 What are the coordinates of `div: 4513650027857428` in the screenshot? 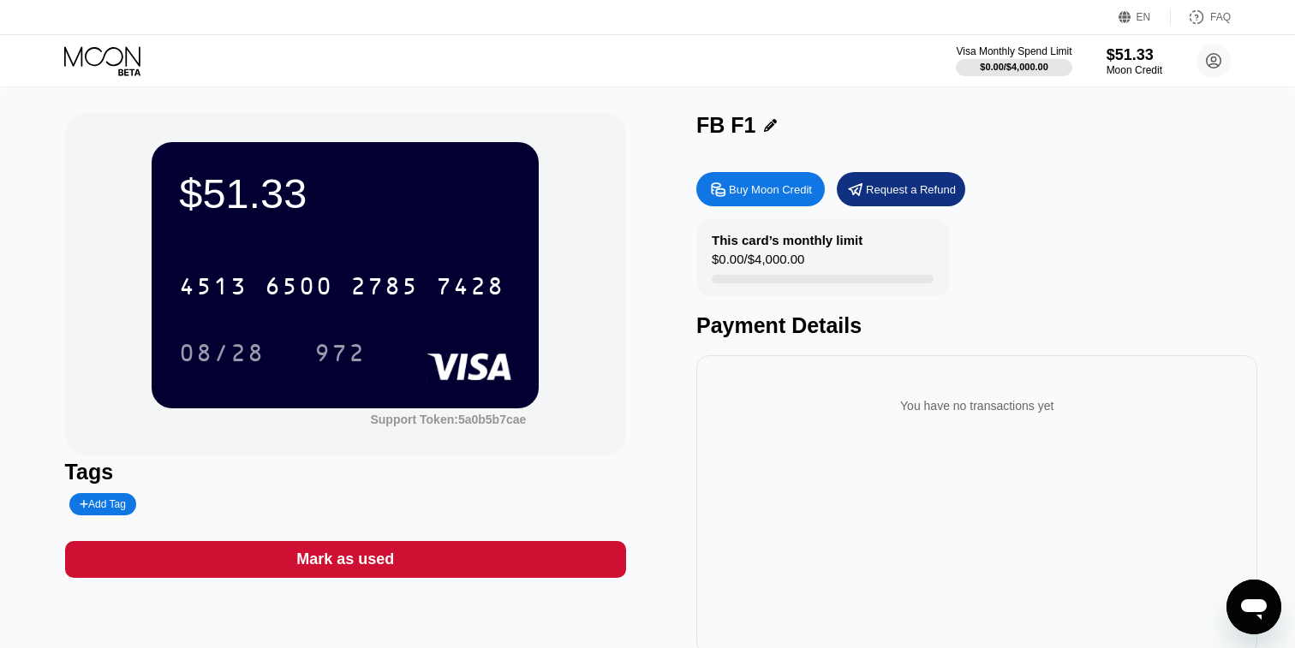 It's located at (342, 286).